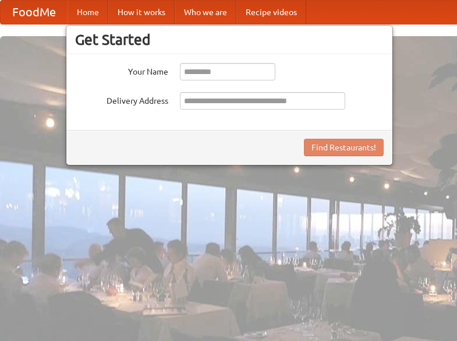 The height and width of the screenshot is (341, 457). What do you see at coordinates (206, 12) in the screenshot?
I see `a: Who we are` at bounding box center [206, 12].